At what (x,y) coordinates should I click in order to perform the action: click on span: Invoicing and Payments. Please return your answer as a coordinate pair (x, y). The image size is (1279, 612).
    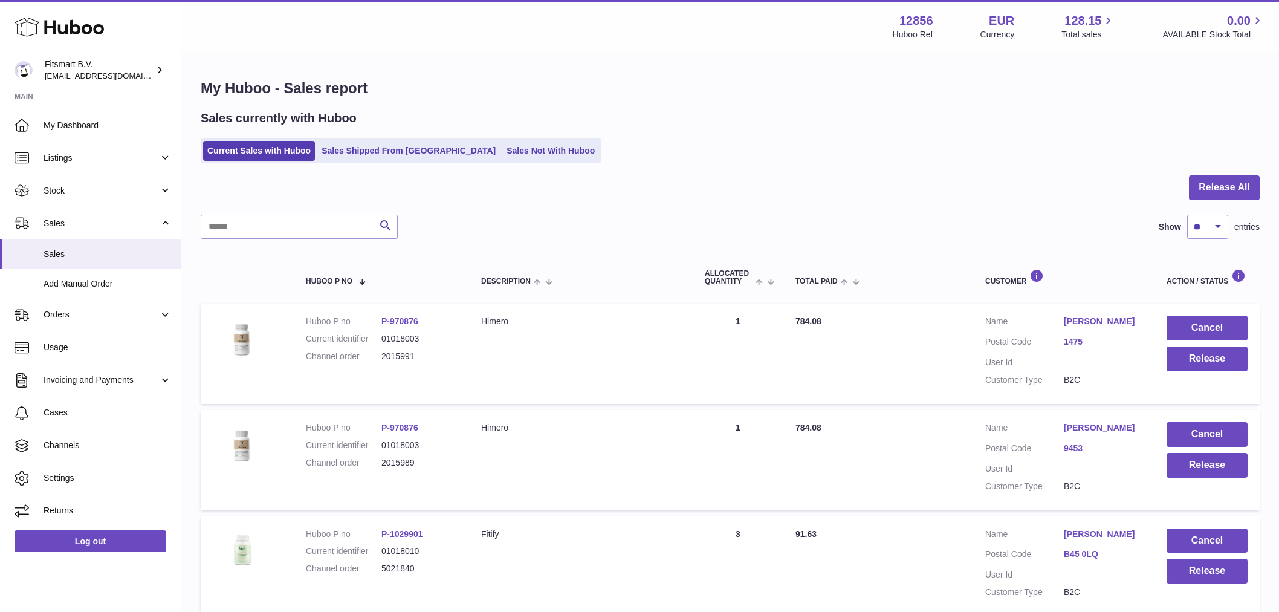
    Looking at the image, I should click on (101, 380).